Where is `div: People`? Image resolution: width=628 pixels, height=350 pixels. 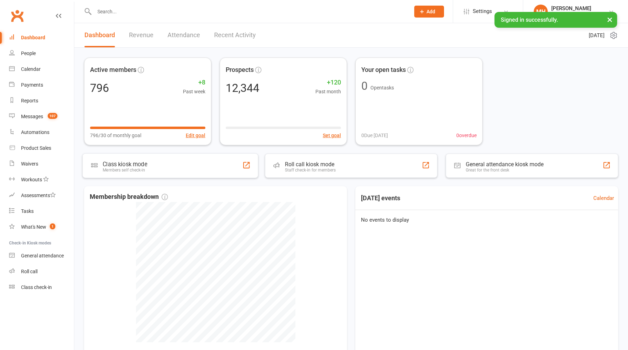 div: People is located at coordinates (28, 53).